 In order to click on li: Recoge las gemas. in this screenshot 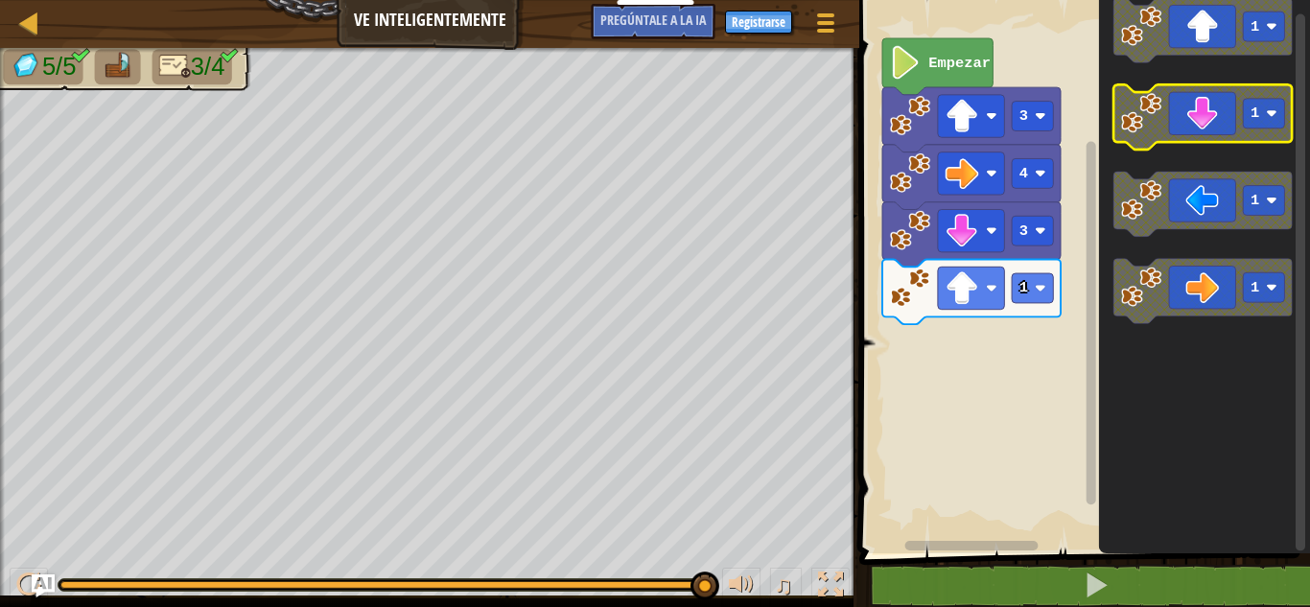, I will do `click(42, 66)`.